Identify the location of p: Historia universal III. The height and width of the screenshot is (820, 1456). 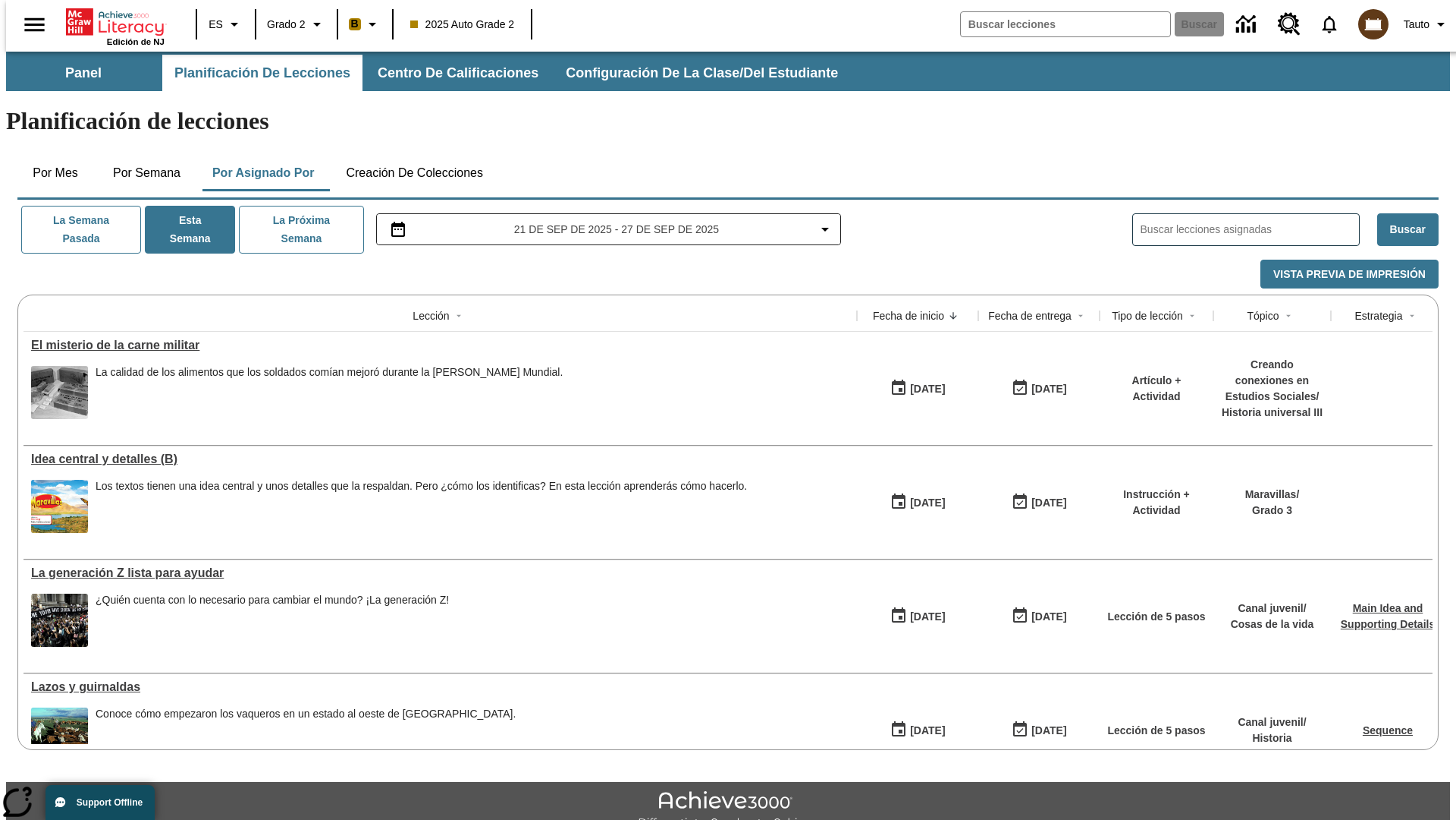
(1272, 412).